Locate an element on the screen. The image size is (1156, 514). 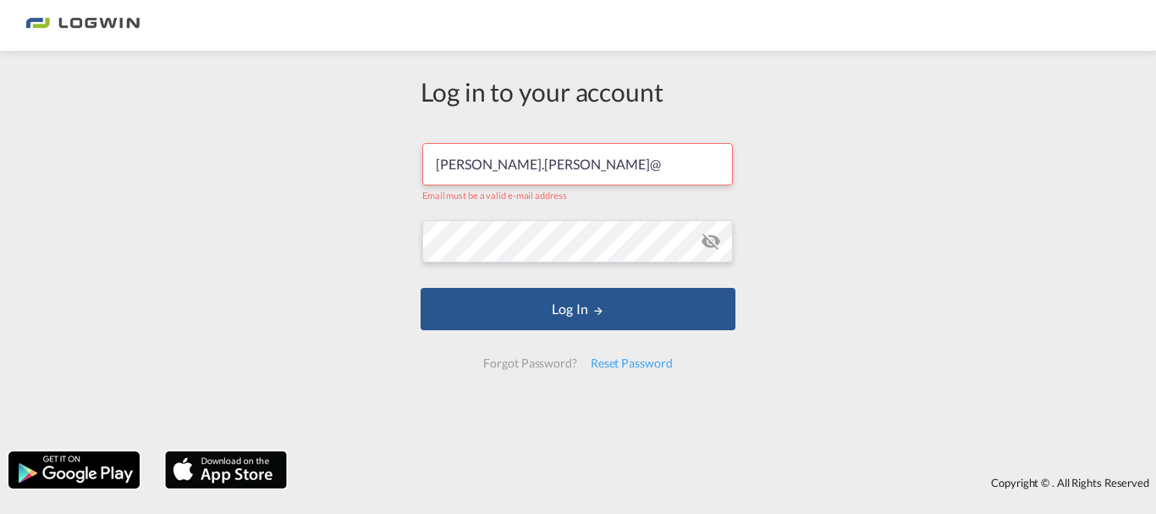
div: Log in to your account is located at coordinates (578, 91).